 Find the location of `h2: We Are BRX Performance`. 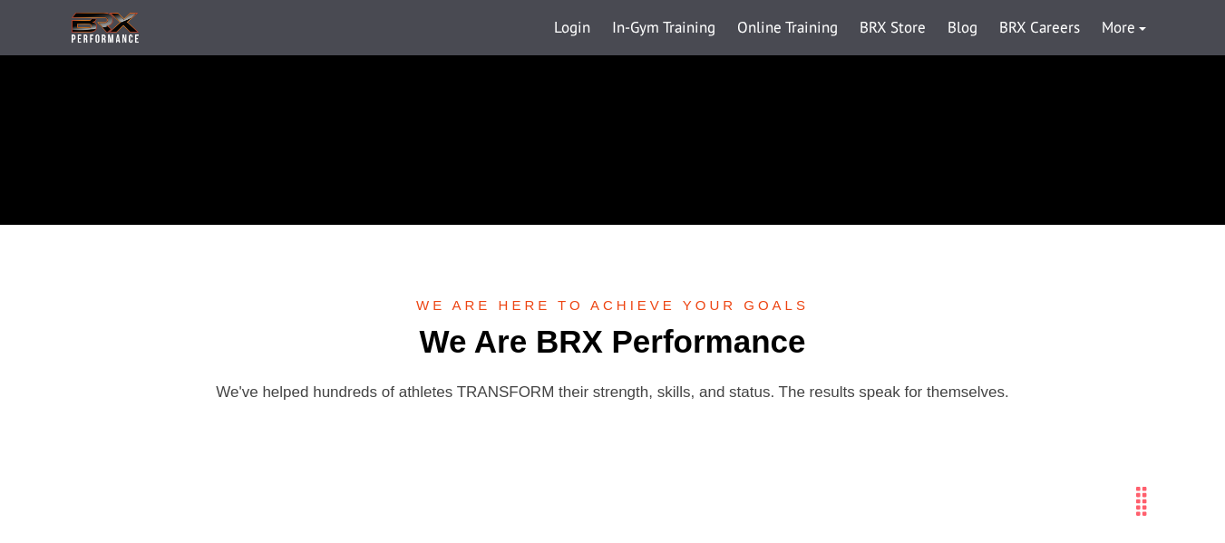

h2: We Are BRX Performance is located at coordinates (613, 342).